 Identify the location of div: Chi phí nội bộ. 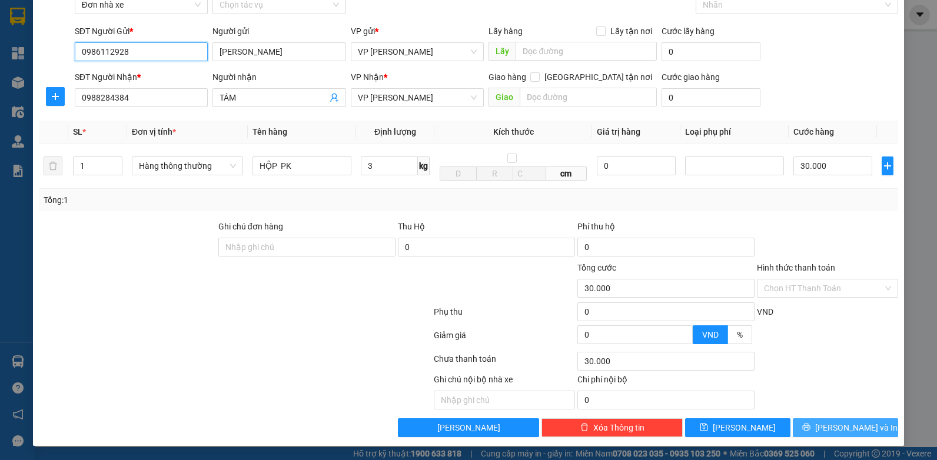
(666, 382).